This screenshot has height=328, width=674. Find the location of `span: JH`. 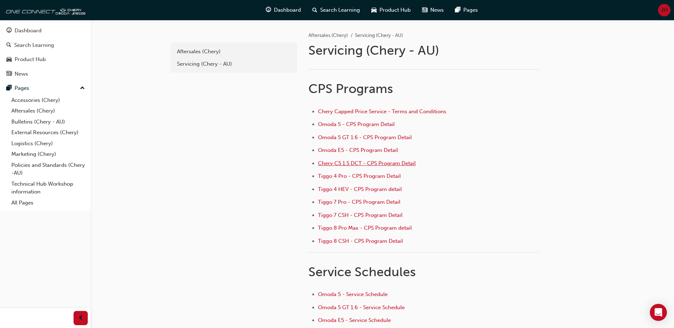

span: JH is located at coordinates (664, 10).